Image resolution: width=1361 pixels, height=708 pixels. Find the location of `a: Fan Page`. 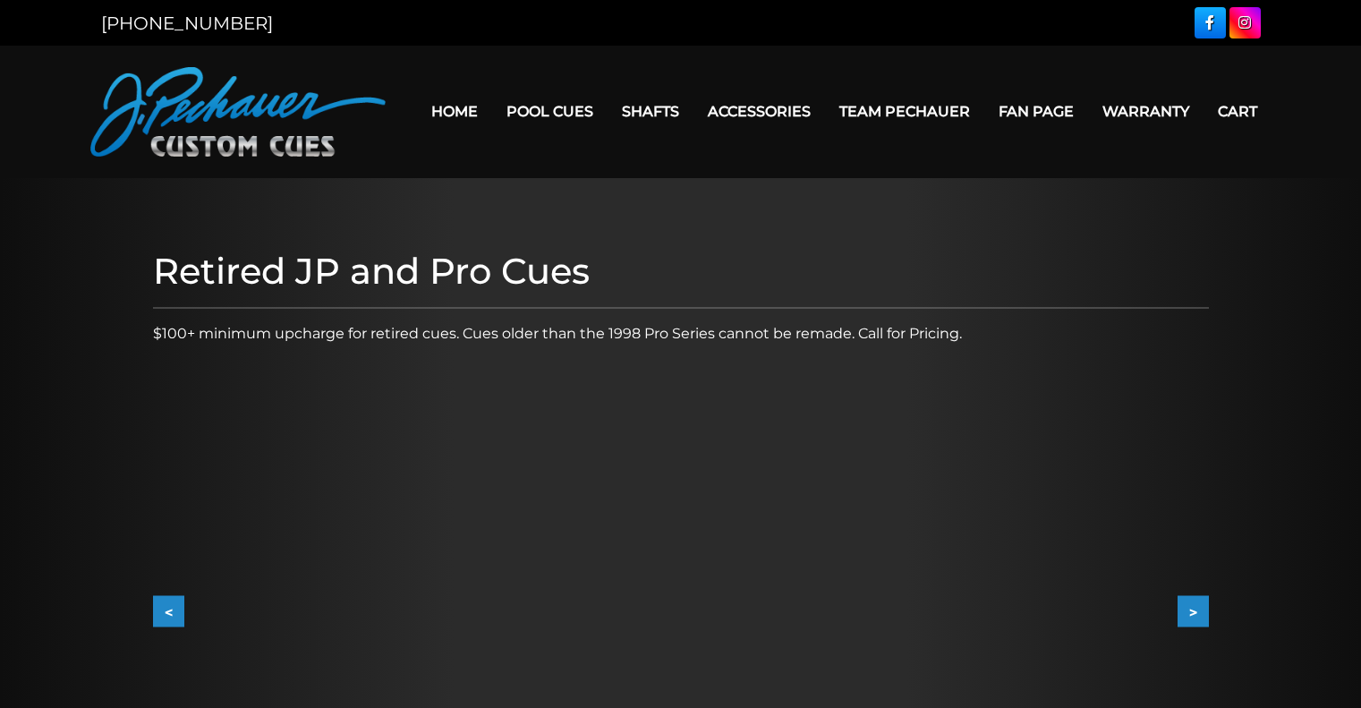

a: Fan Page is located at coordinates (1036, 111).